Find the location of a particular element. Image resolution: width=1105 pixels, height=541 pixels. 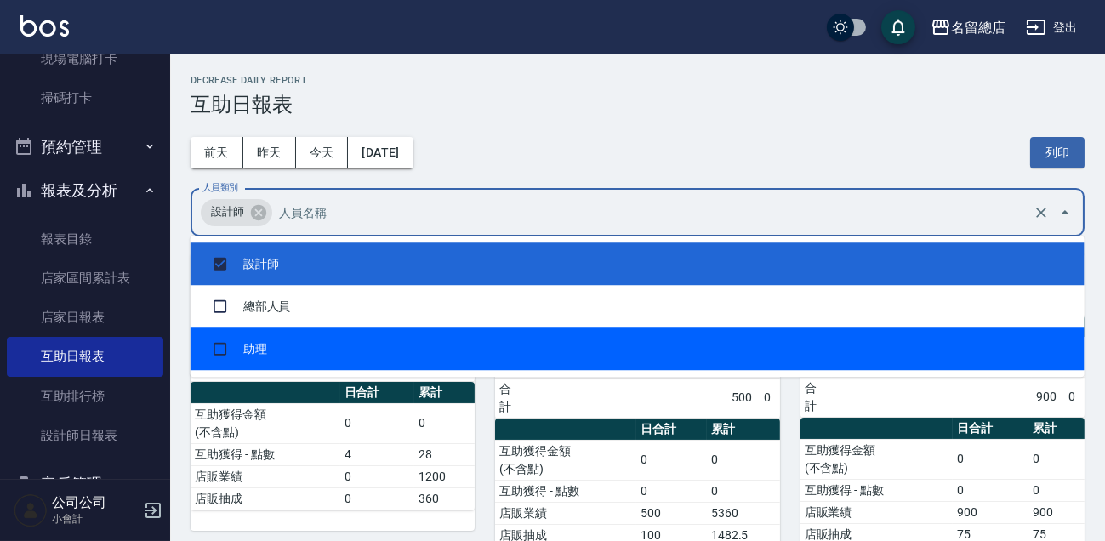

button: 今天 is located at coordinates (322, 152).